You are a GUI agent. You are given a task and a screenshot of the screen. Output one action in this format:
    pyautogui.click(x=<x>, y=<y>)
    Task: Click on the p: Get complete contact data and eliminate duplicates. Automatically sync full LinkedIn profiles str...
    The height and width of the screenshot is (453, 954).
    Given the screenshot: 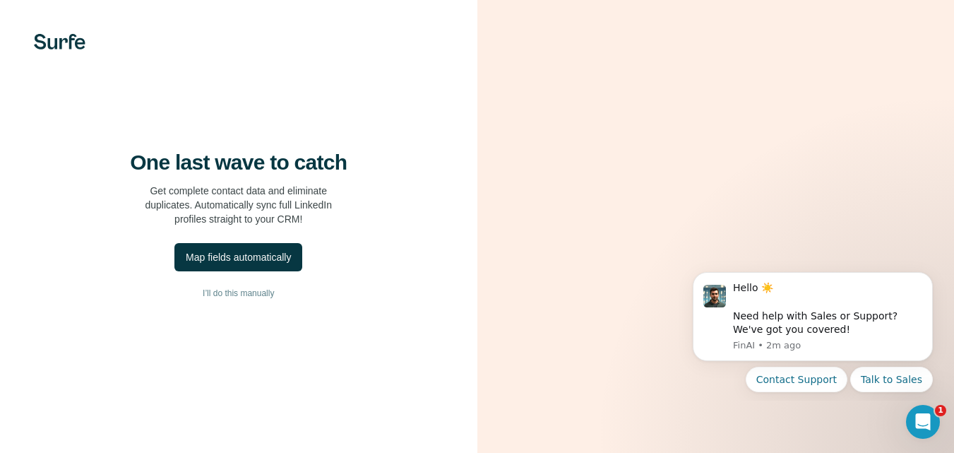 What is the action you would take?
    pyautogui.click(x=238, y=205)
    